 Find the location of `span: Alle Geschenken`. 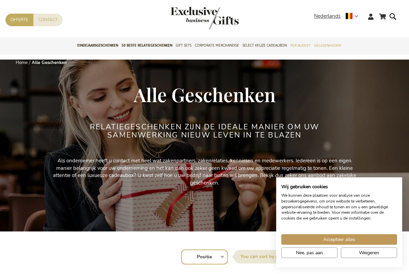

span: Alle Geschenken is located at coordinates (205, 94).